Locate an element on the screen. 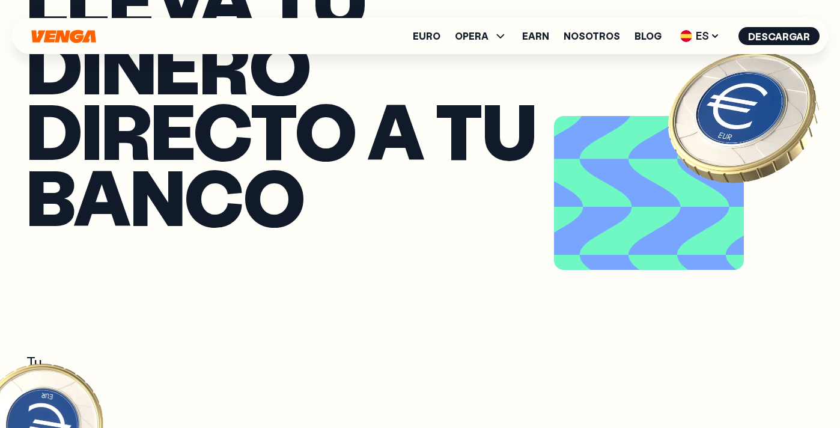 The height and width of the screenshot is (428, 840). span: ES is located at coordinates (700, 36).